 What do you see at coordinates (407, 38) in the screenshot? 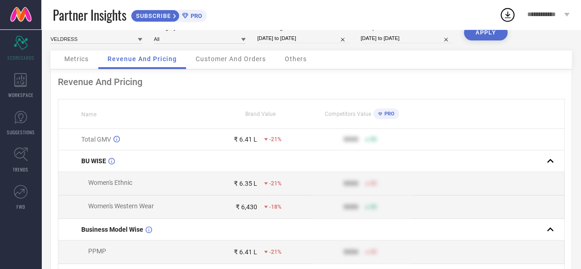
I see `input: Select comparison period` at bounding box center [407, 38].